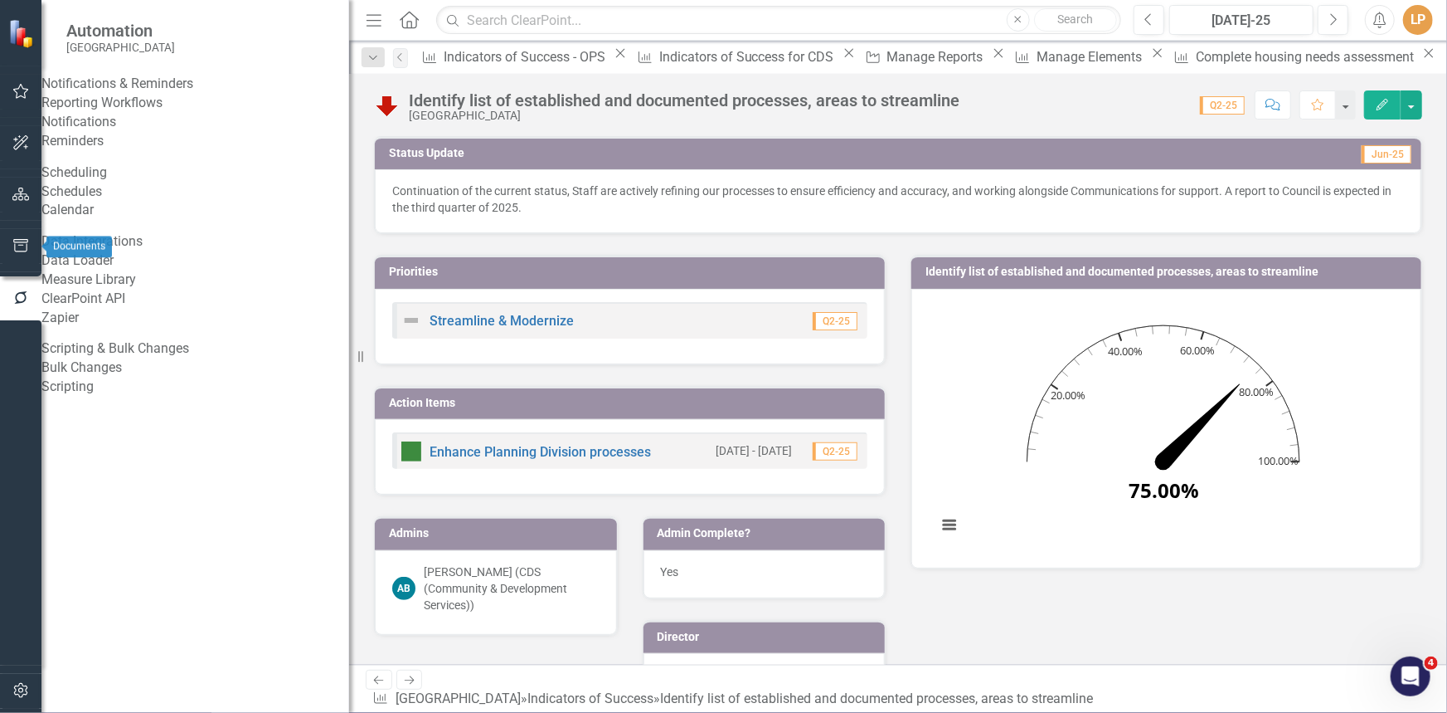 The width and height of the screenshot is (1447, 713). I want to click on span: Automation, so click(120, 31).